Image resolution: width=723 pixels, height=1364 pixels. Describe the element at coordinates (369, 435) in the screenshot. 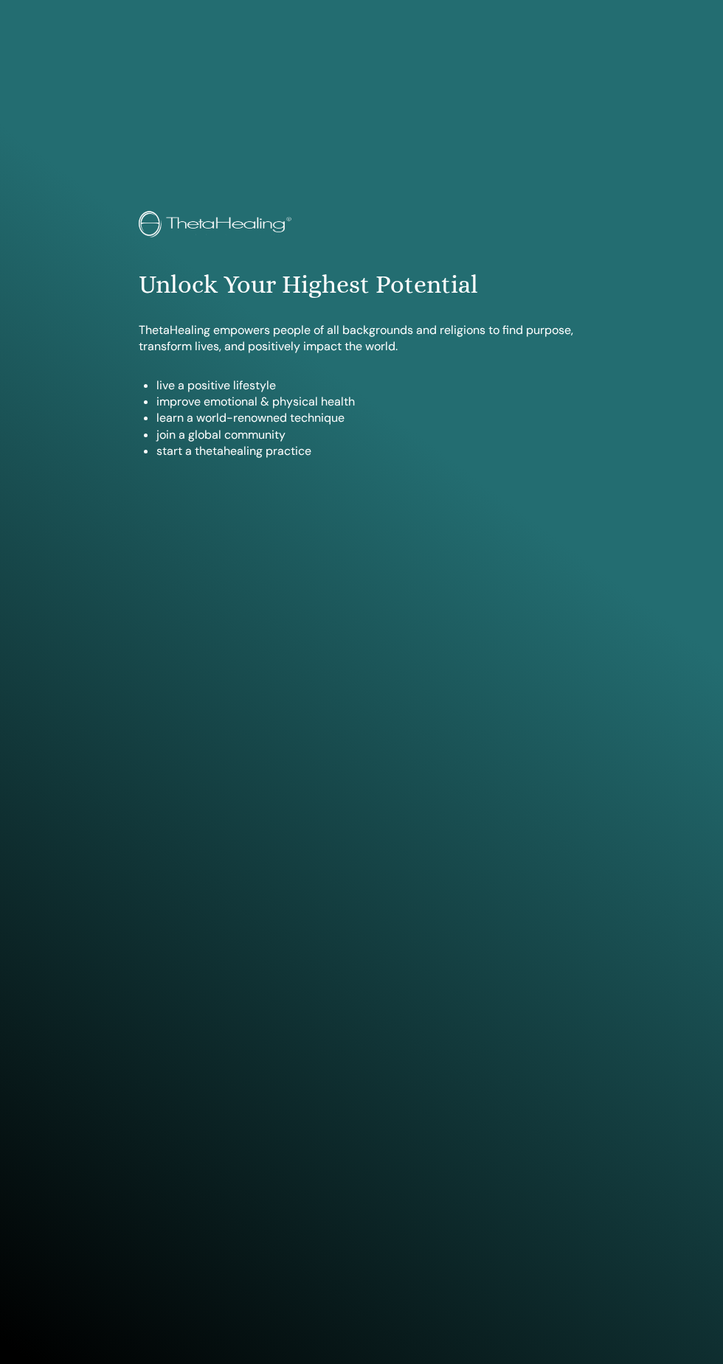

I see `li: join a global community` at that location.